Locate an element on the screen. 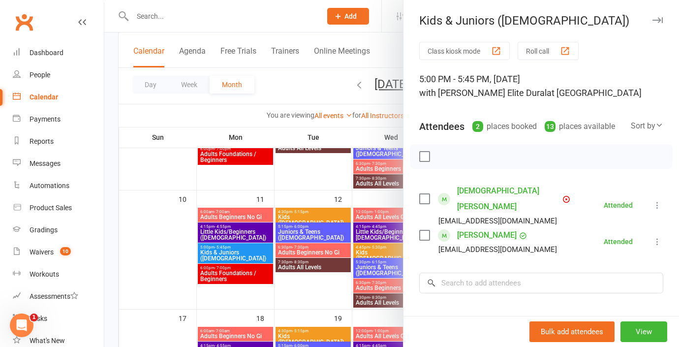 The image size is (679, 347). a: Workouts is located at coordinates (58, 274).